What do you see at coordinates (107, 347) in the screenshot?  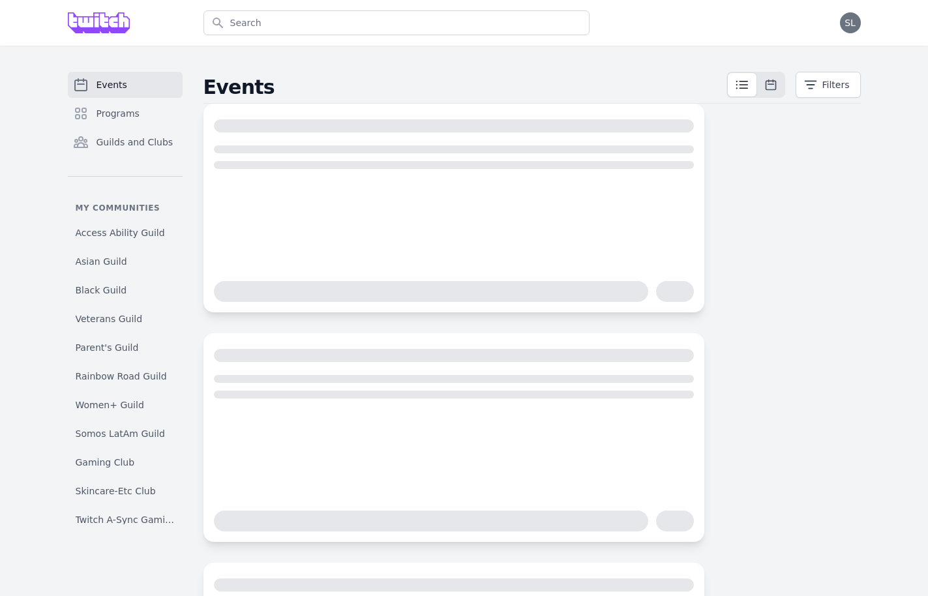 I see `span: Parent's Guild` at bounding box center [107, 347].